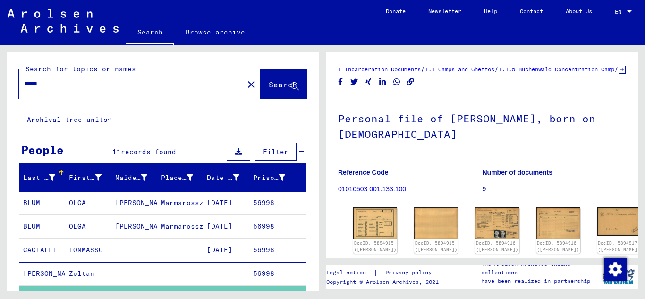 The image size is (645, 299). I want to click on span: 11, so click(117, 152).